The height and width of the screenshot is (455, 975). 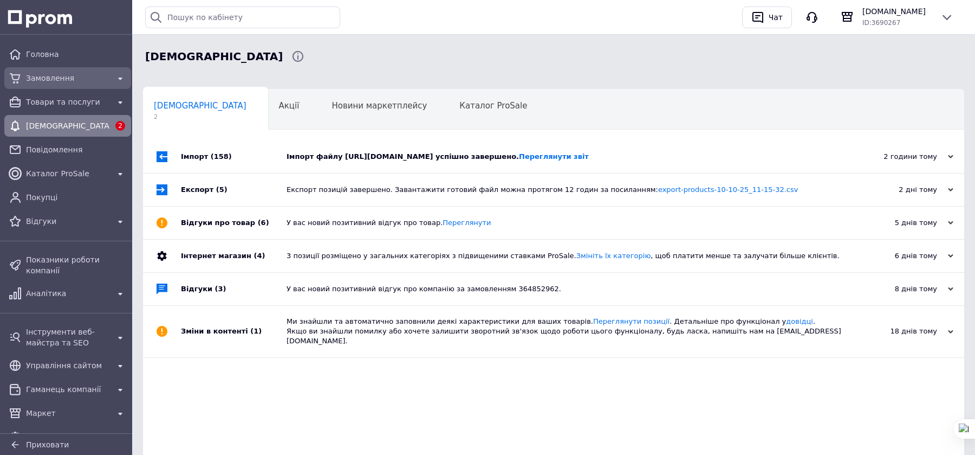 What do you see at coordinates (728, 189) in the screenshot?
I see `a: export-products-10-10-25_11-15-32.csv` at bounding box center [728, 189].